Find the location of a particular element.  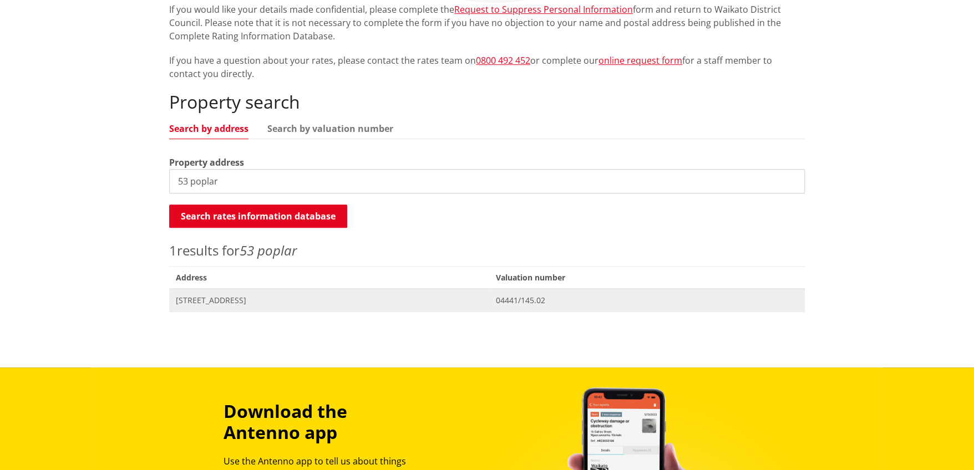

label: Property address is located at coordinates (206, 163).